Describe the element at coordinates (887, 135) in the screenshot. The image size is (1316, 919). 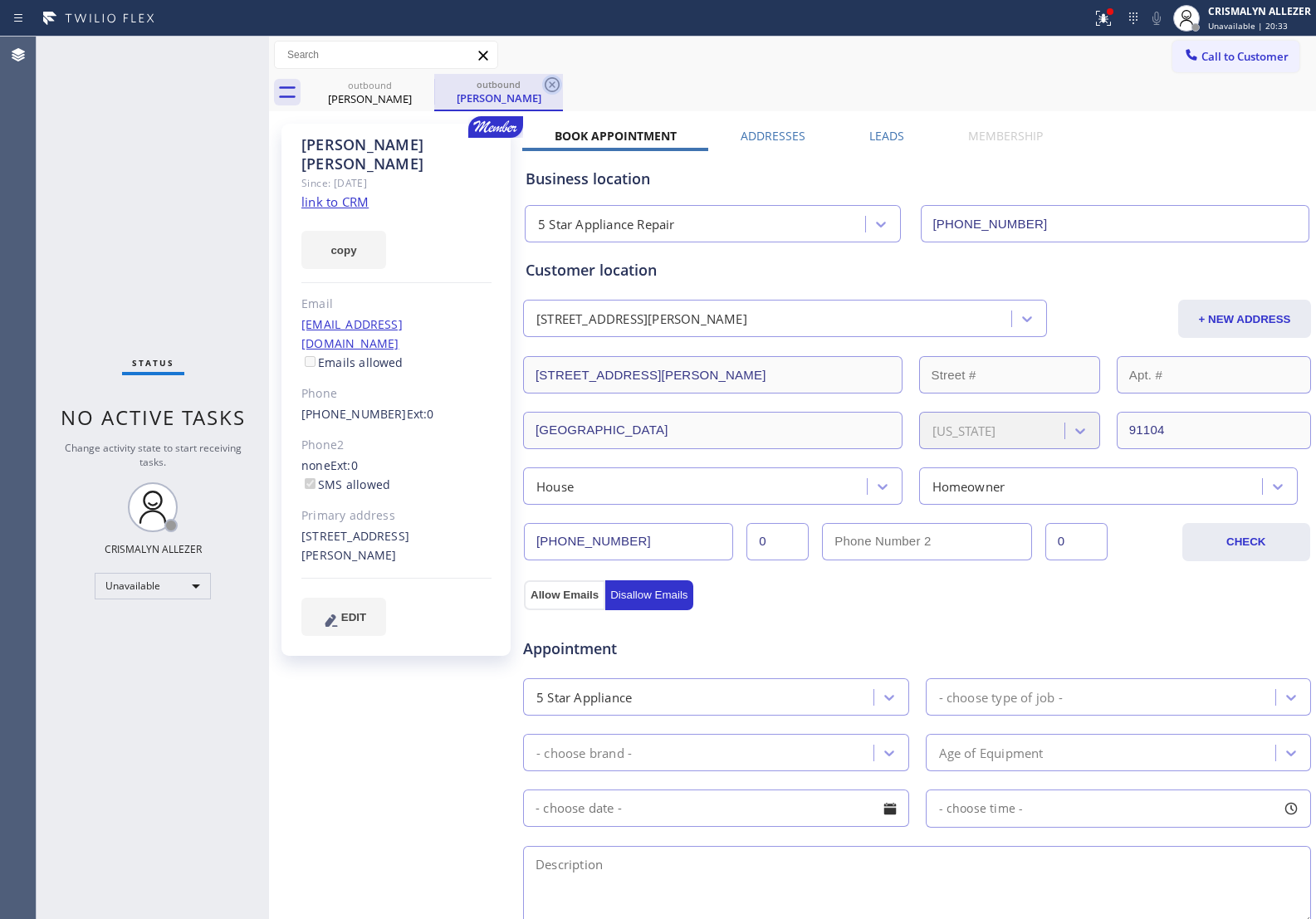
I see `label: Leads` at that location.